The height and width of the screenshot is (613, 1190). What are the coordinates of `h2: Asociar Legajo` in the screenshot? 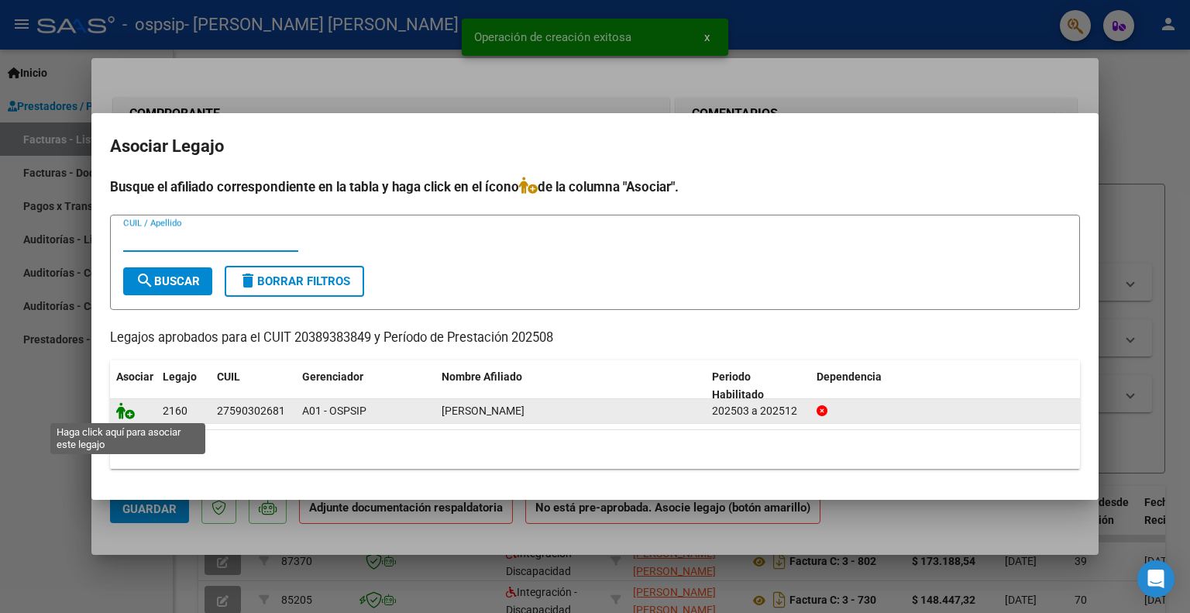 It's located at (595, 146).